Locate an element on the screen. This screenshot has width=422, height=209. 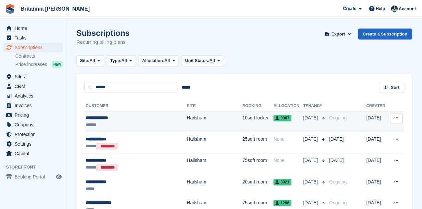
span: Allocation: is located at coordinates (153, 61).